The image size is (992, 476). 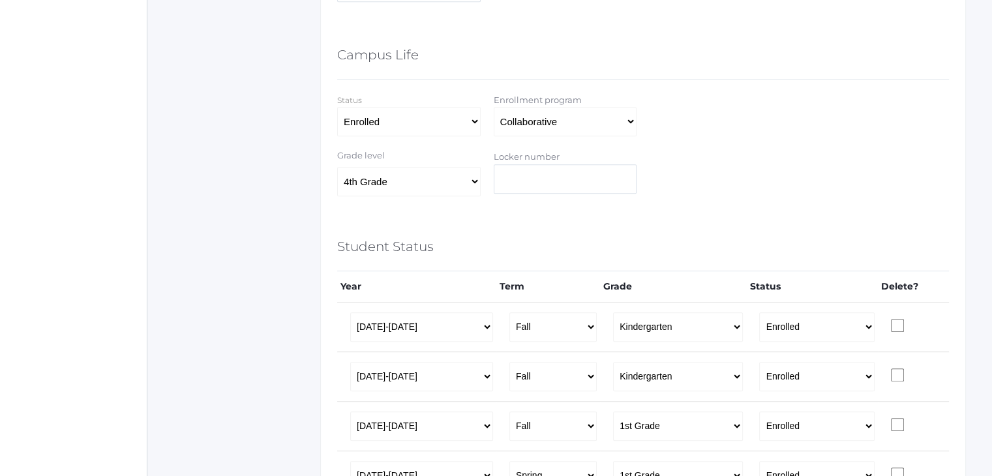 What do you see at coordinates (350, 100) in the screenshot?
I see `label: Status` at bounding box center [350, 100].